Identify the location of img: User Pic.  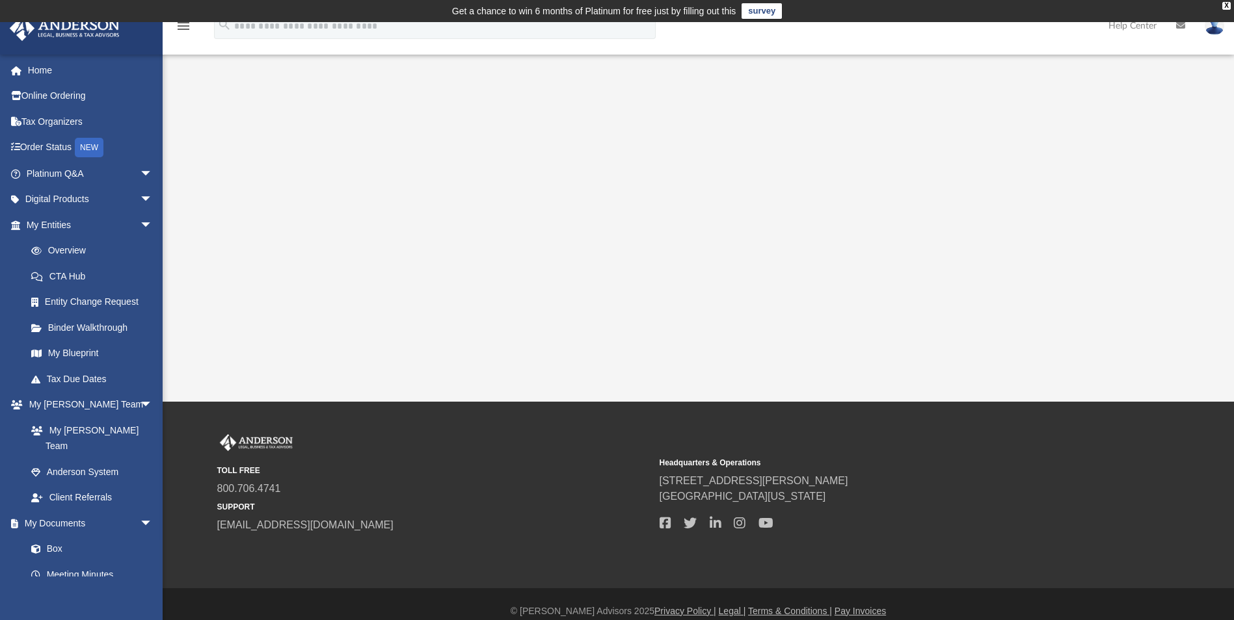
(1214, 25).